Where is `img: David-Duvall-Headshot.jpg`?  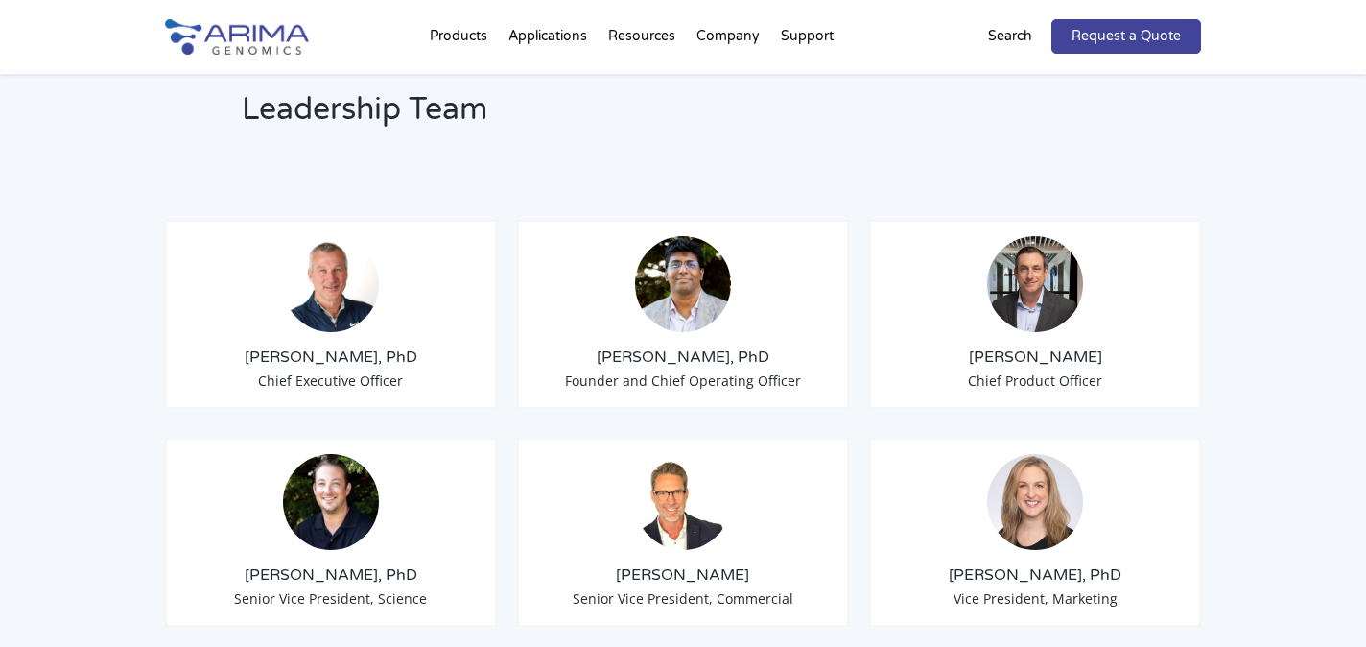
img: David-Duvall-Headshot.jpg is located at coordinates (683, 502).